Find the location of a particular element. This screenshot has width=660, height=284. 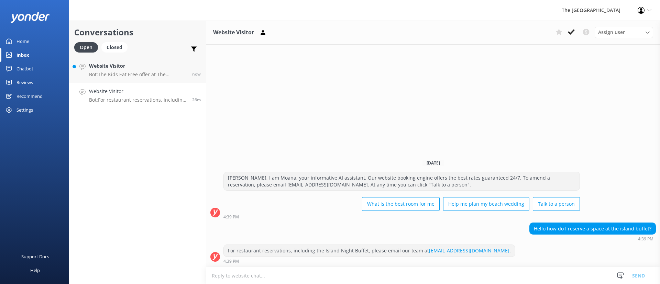

div: Hello how do I reserve a space at the island buffet? is located at coordinates (593, 229).